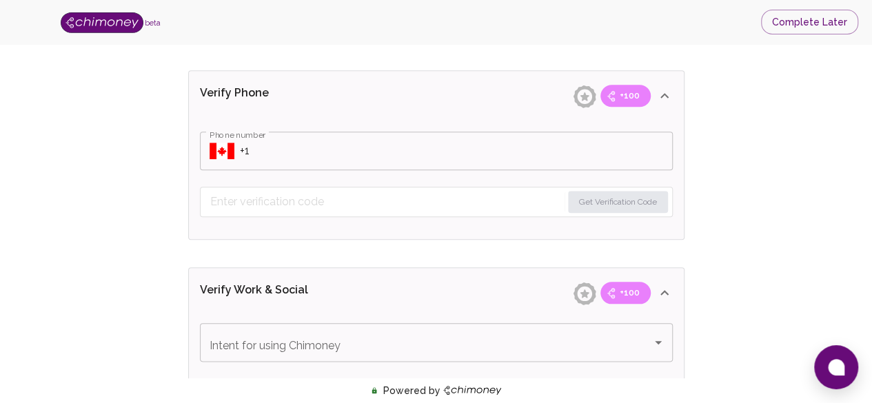  I want to click on div: Verify Work & Social+100, so click(436, 293).